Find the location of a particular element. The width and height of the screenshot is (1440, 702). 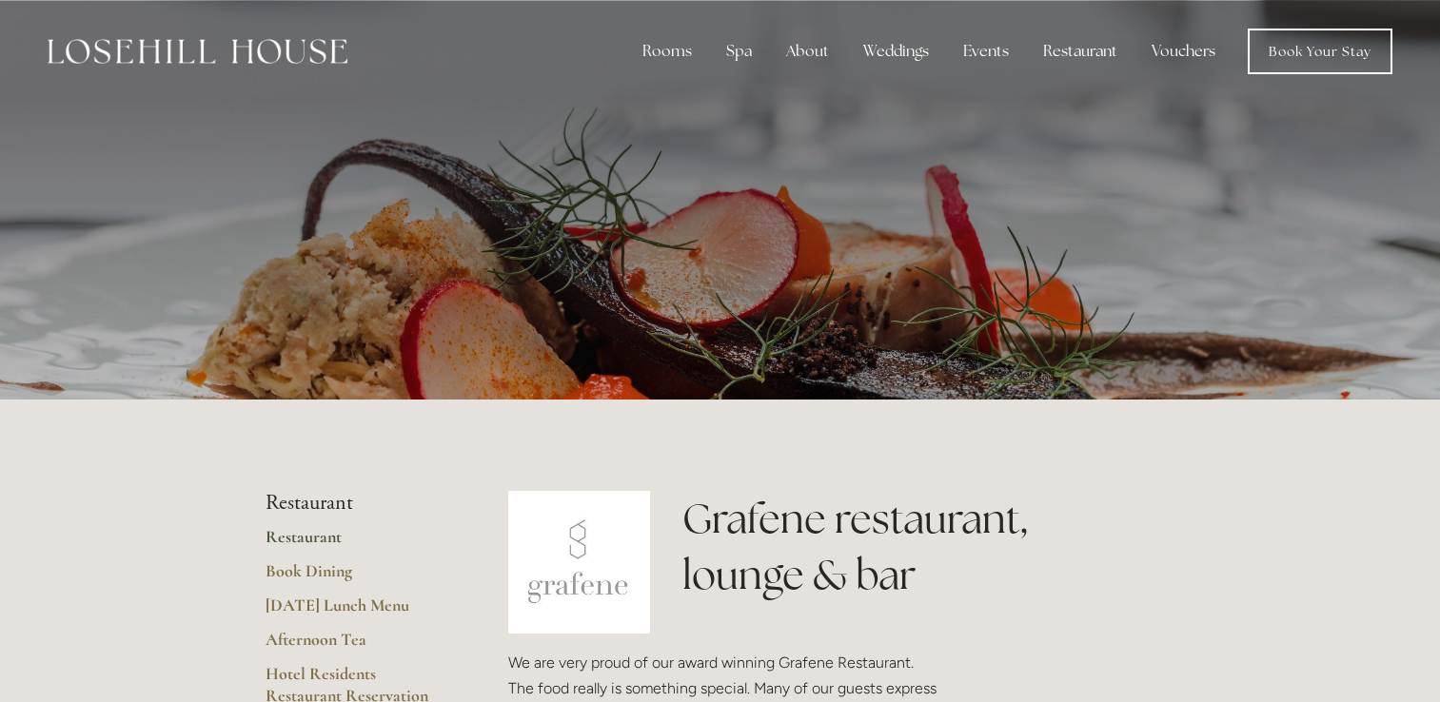

div: Spa is located at coordinates (738, 51).